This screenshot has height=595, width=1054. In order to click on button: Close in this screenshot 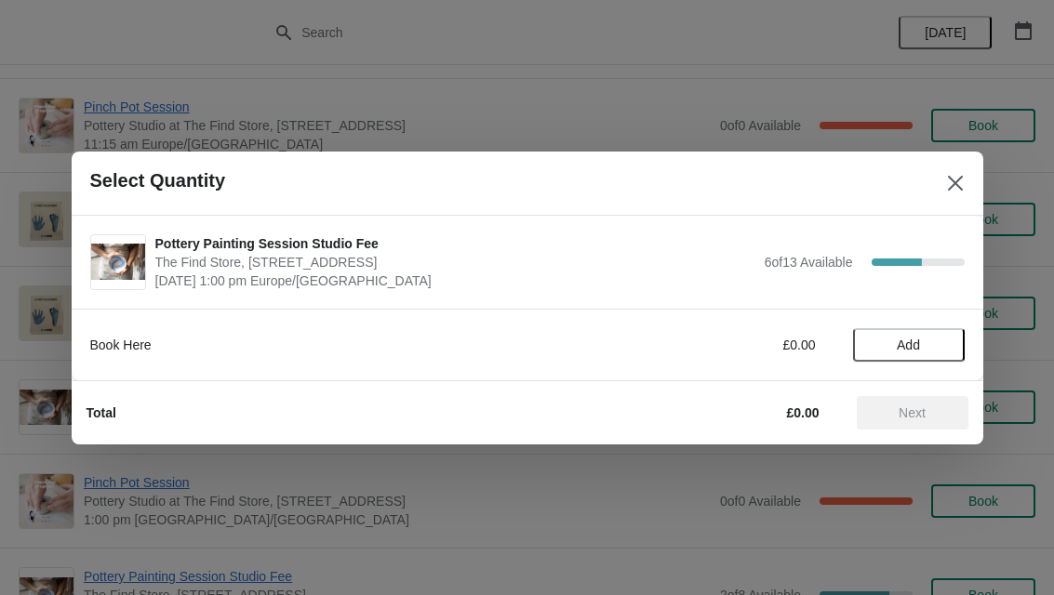, I will do `click(955, 183)`.